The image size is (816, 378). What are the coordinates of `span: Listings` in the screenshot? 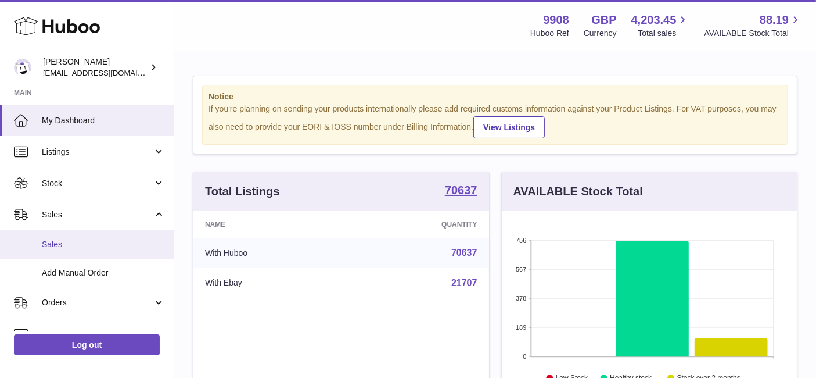 It's located at (97, 152).